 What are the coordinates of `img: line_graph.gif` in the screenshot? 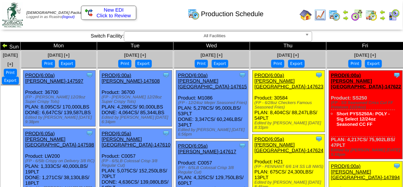 It's located at (320, 15).